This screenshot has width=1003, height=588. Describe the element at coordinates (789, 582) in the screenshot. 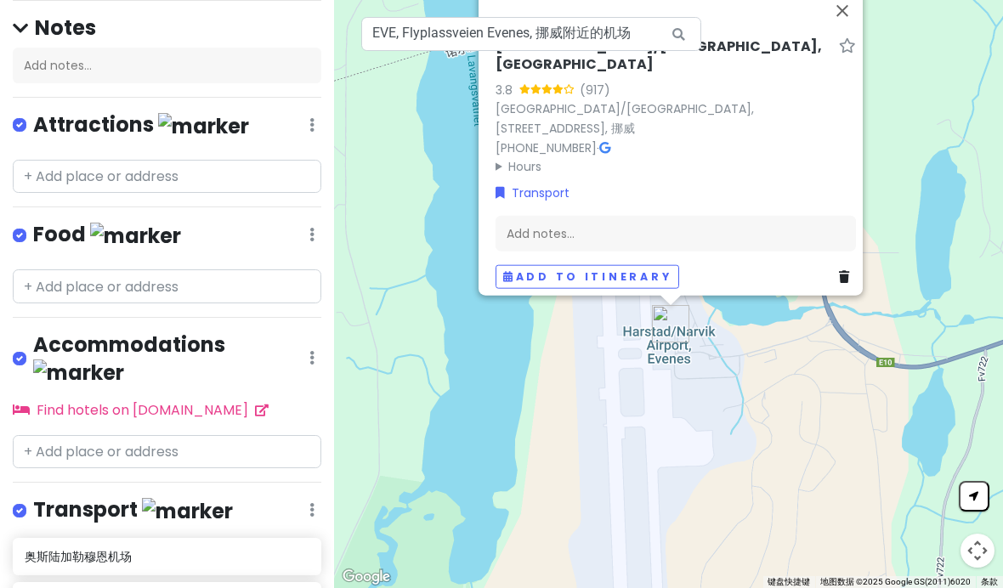

I see `button: 键盘快捷键` at that location.